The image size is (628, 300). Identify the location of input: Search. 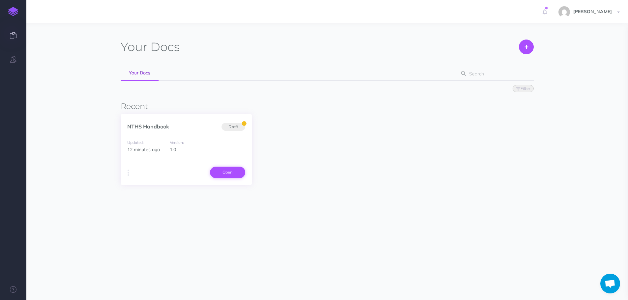
(495, 74).